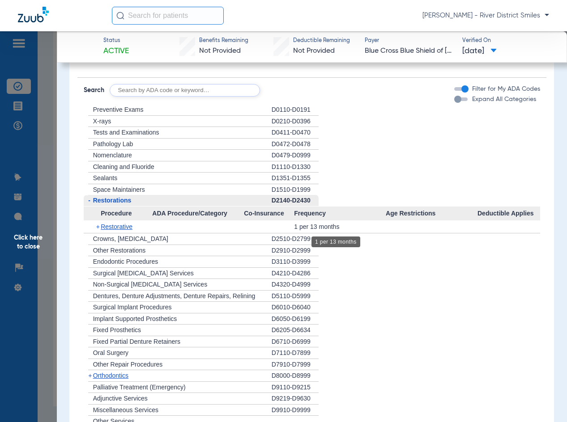  I want to click on span: Age Restrictions, so click(431, 214).